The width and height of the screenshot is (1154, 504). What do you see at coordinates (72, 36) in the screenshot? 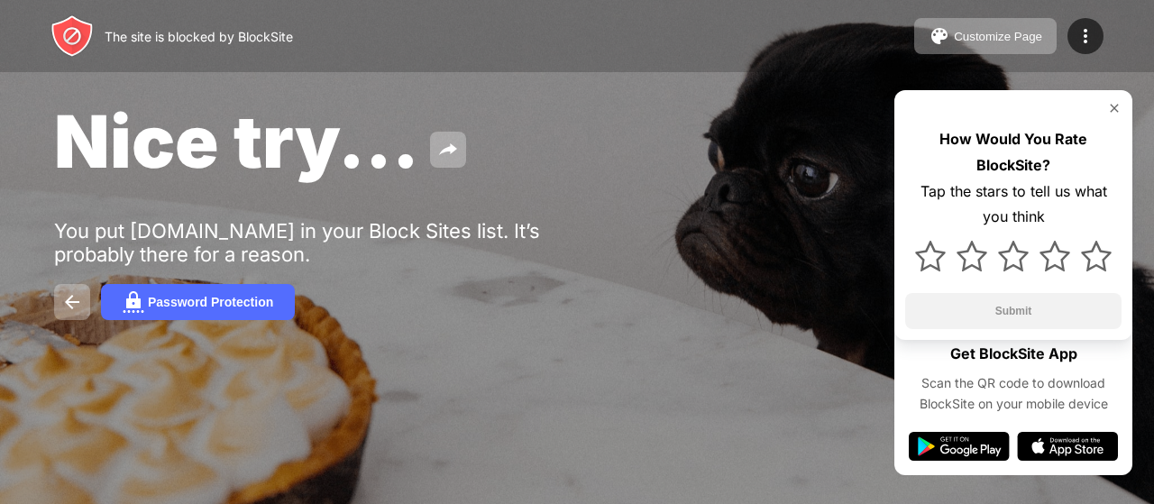
I see `img: header-logo.svg` at bounding box center [72, 36].